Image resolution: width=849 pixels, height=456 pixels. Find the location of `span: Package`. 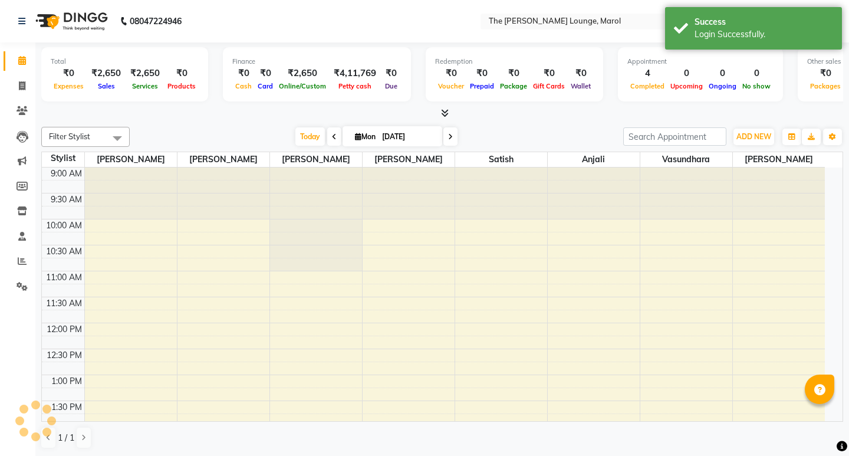

span: Package is located at coordinates (514, 86).